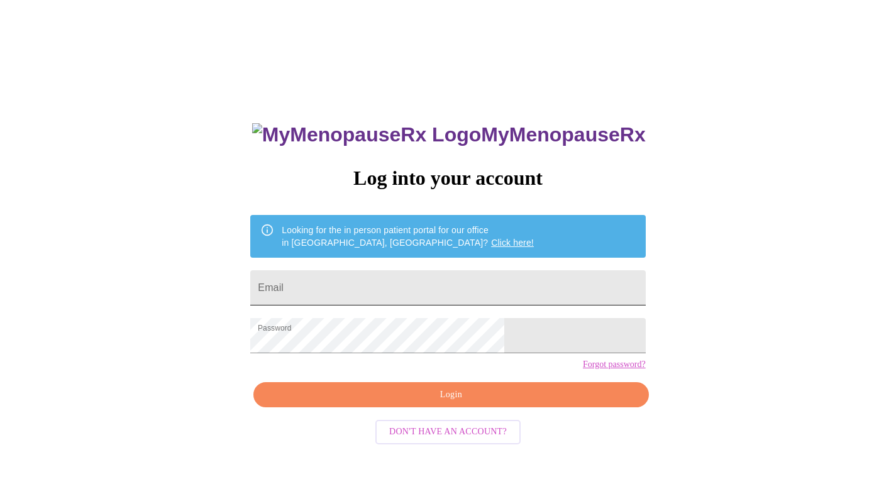 The height and width of the screenshot is (489, 896). I want to click on a: Click here!, so click(512, 243).